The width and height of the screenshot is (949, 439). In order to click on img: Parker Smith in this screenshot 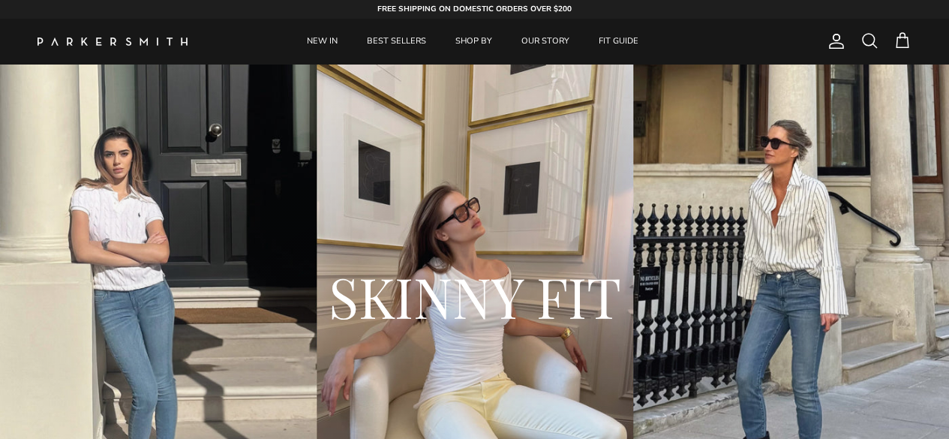, I will do `click(113, 41)`.